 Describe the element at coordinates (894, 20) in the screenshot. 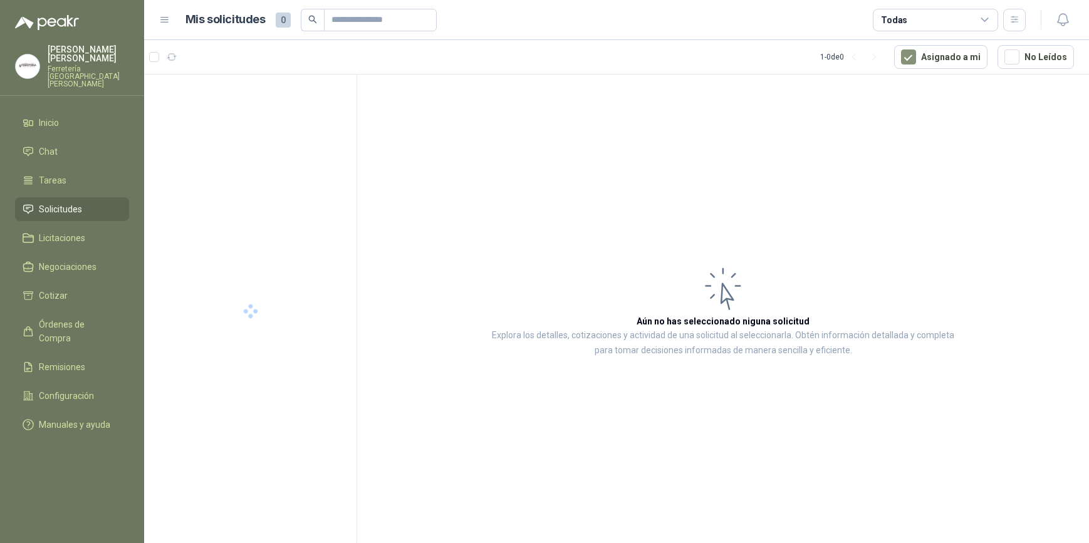

I see `div: Todas` at that location.